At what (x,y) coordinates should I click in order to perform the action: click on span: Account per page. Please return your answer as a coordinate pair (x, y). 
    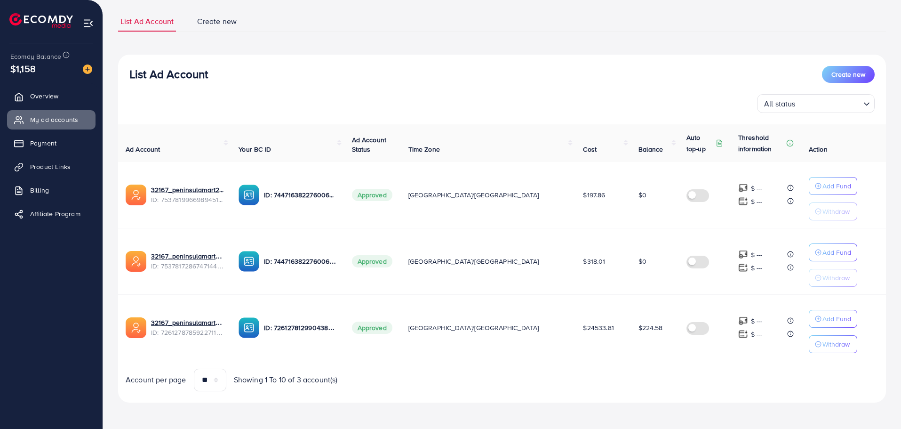
    Looking at the image, I should click on (156, 379).